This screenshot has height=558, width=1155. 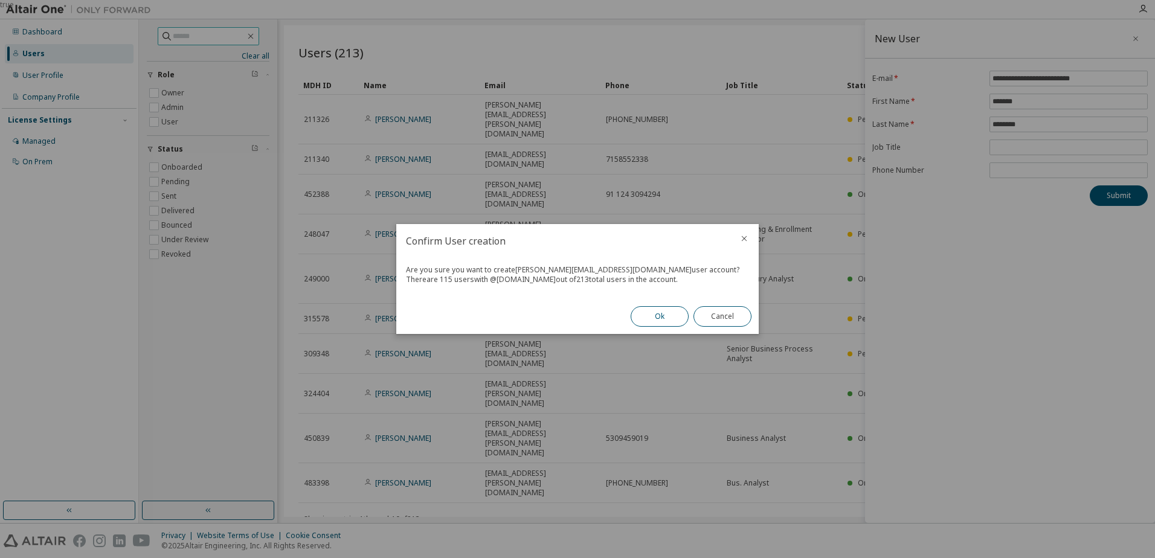 What do you see at coordinates (563, 241) in the screenshot?
I see `h2: Confirm User creation` at bounding box center [563, 241].